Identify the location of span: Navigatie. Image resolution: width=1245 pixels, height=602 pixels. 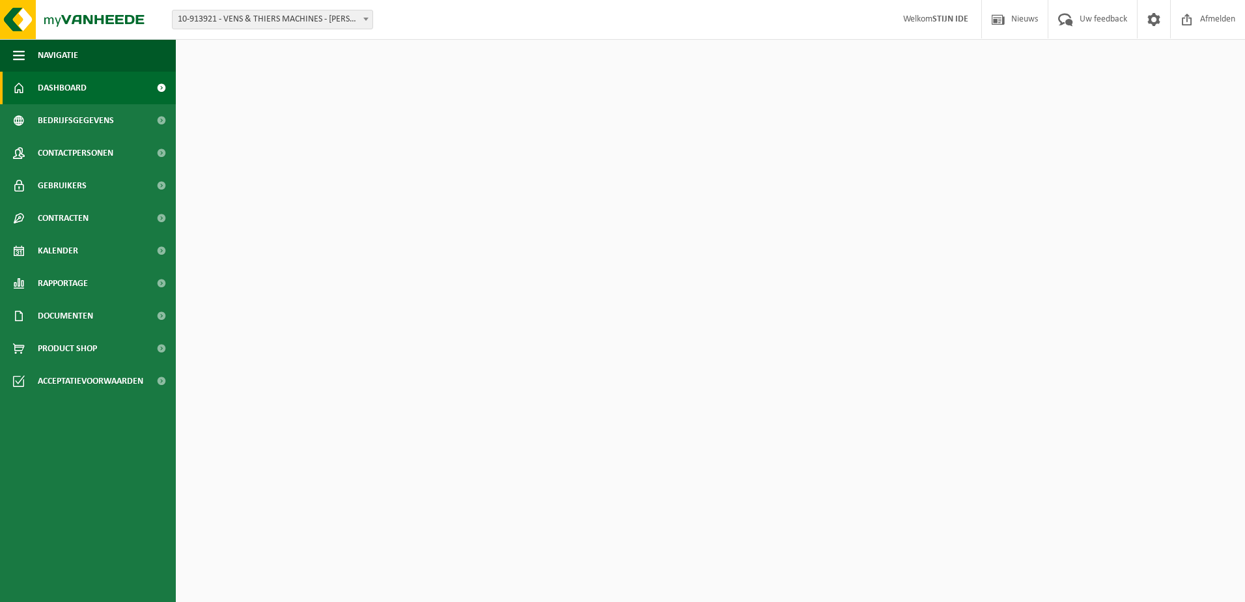
(58, 55).